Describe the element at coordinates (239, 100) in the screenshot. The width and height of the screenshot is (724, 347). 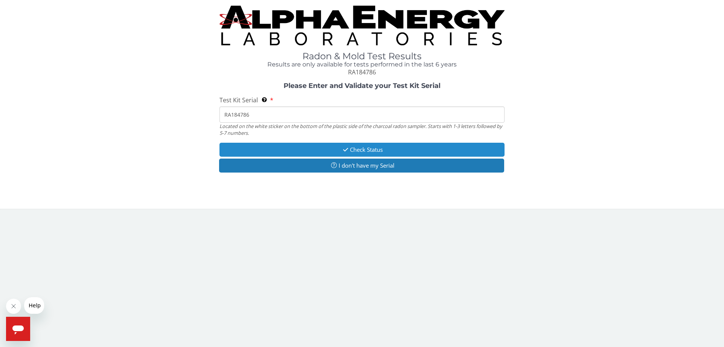
I see `span: Test Kit Serial` at that location.